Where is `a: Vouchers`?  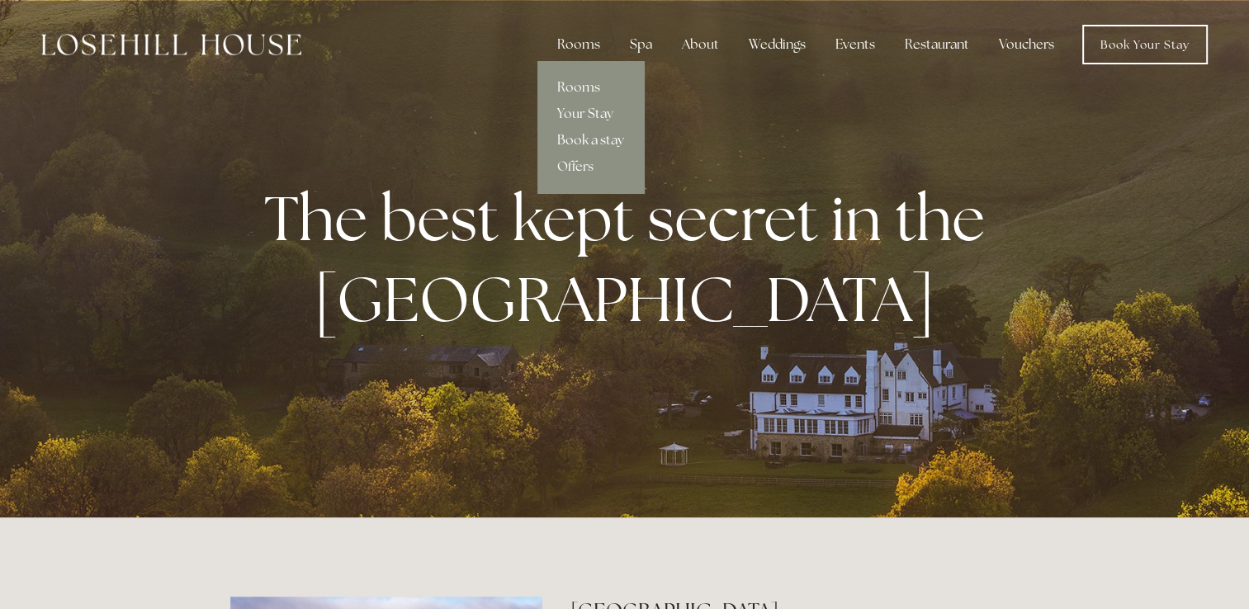 a: Vouchers is located at coordinates (1026, 45).